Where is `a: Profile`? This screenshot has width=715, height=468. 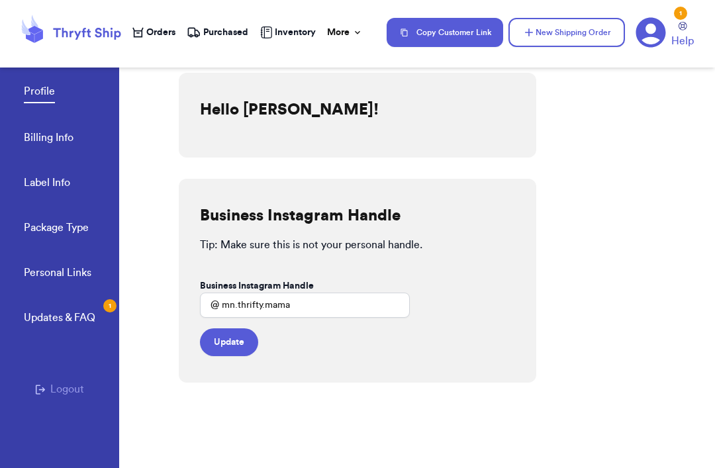
a: Profile is located at coordinates (39, 93).